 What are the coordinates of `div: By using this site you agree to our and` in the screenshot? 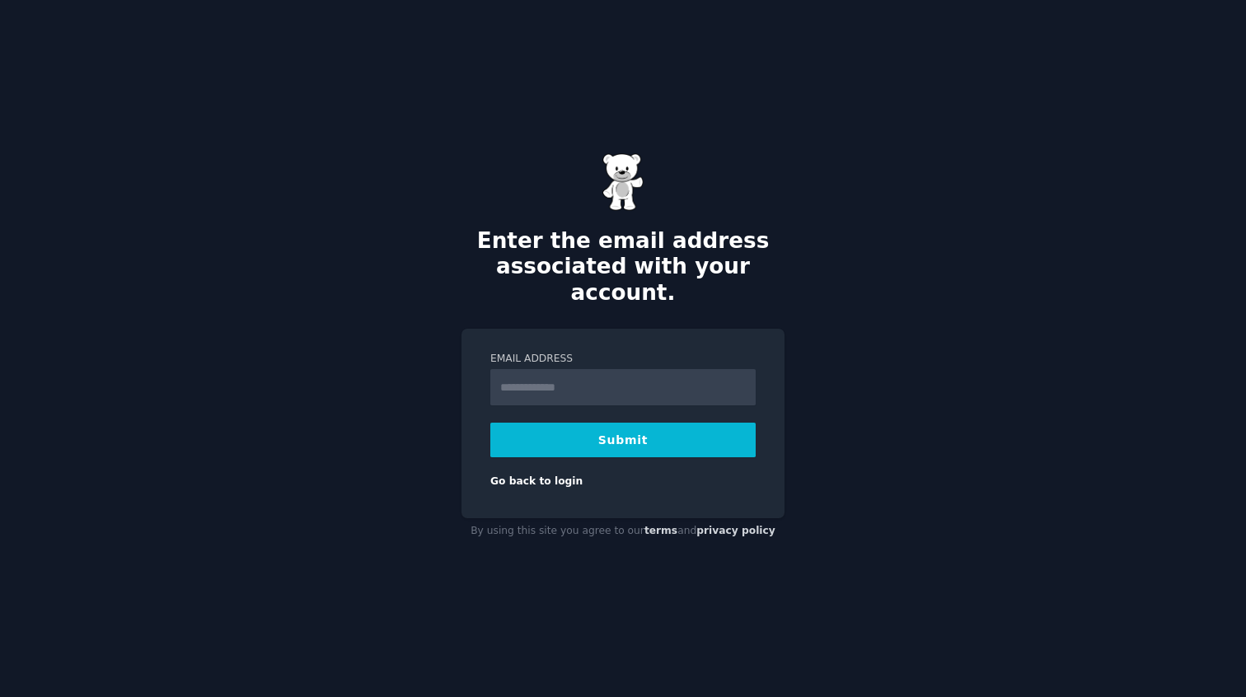 It's located at (623, 532).